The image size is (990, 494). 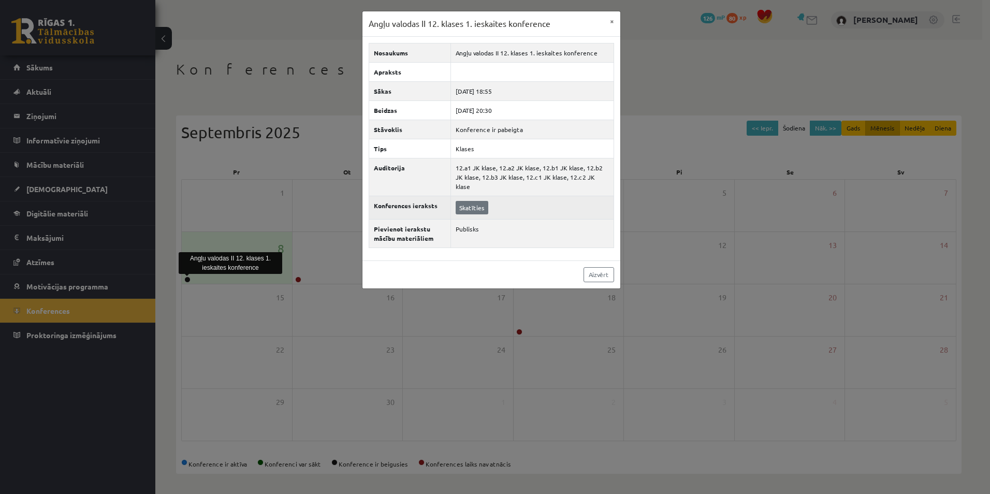 I want to click on td: 12.a1 JK klase, 12.a2 JK klase, 12.b1 JK klase, 12.b2 JK klase, 12.b3 JK klase, 12.c1 JK klase, 1..., so click(x=532, y=177).